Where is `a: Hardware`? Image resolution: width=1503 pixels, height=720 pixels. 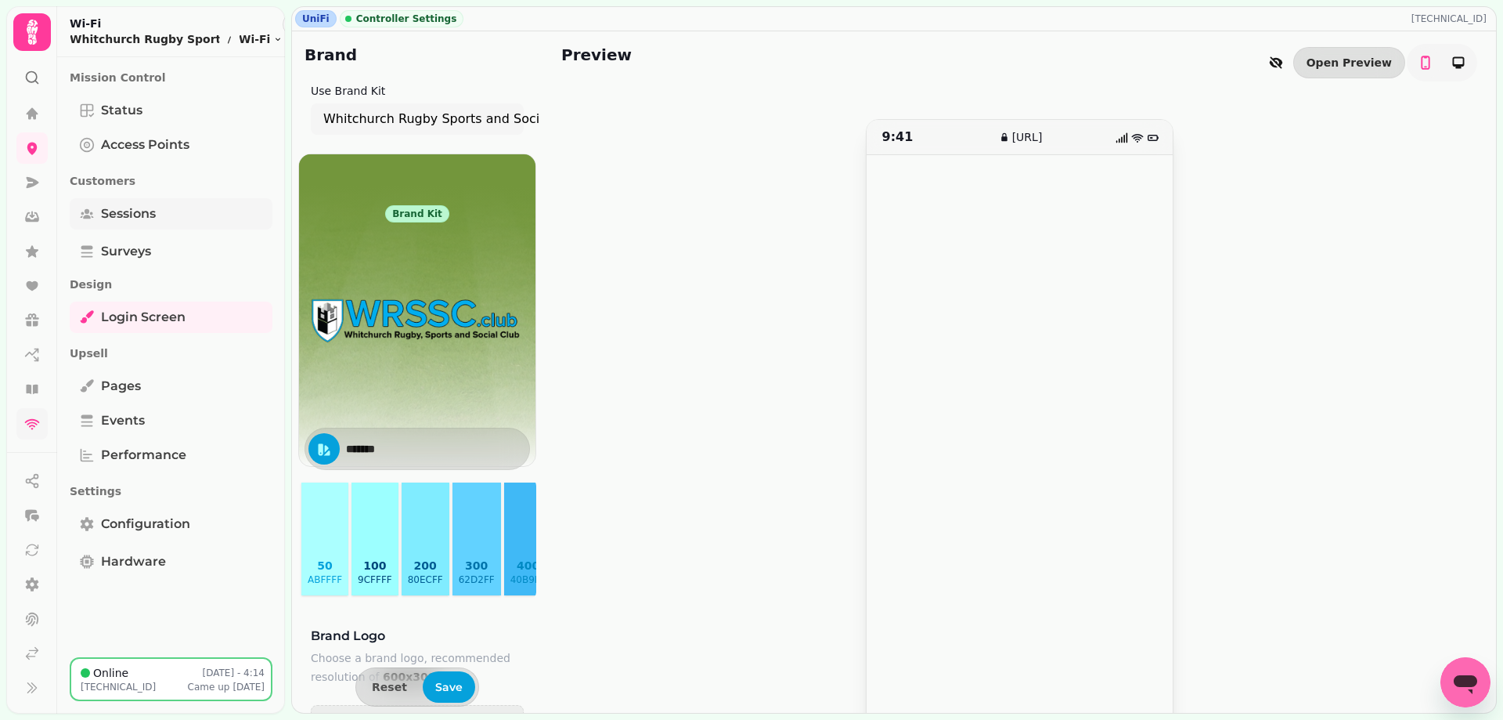 a: Hardware is located at coordinates (171, 561).